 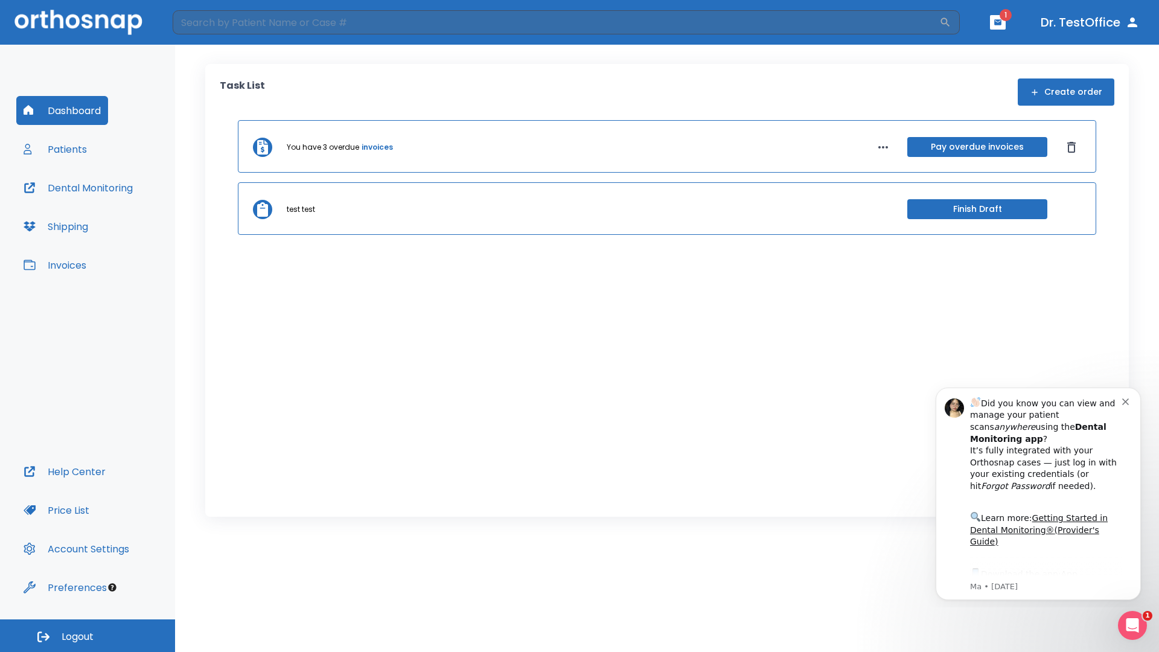 What do you see at coordinates (98, 109) in the screenshot?
I see `i: Forgot Password` at bounding box center [98, 109].